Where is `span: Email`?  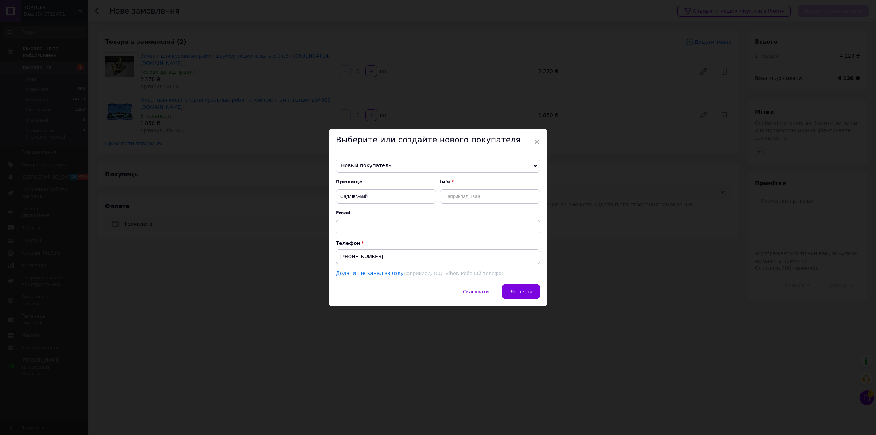 span: Email is located at coordinates (438, 213).